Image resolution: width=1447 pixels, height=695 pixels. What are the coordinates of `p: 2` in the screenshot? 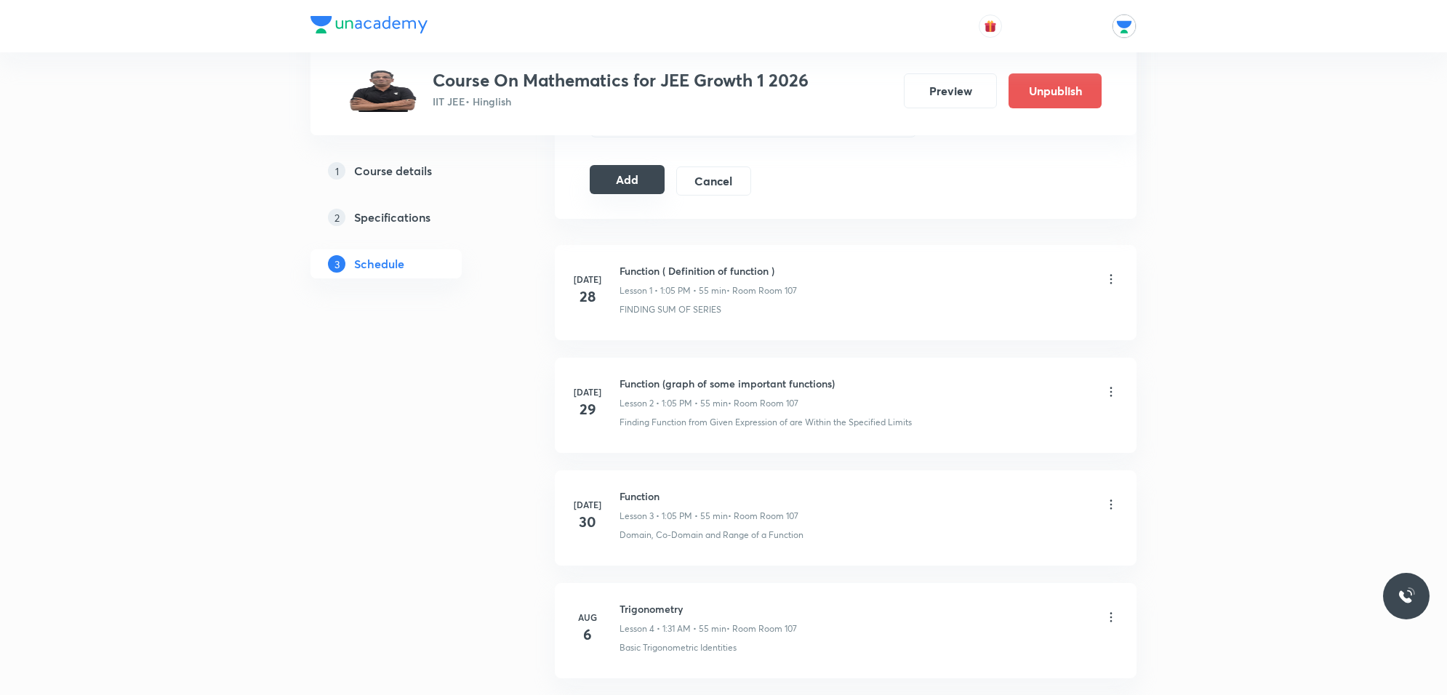 It's located at (337, 217).